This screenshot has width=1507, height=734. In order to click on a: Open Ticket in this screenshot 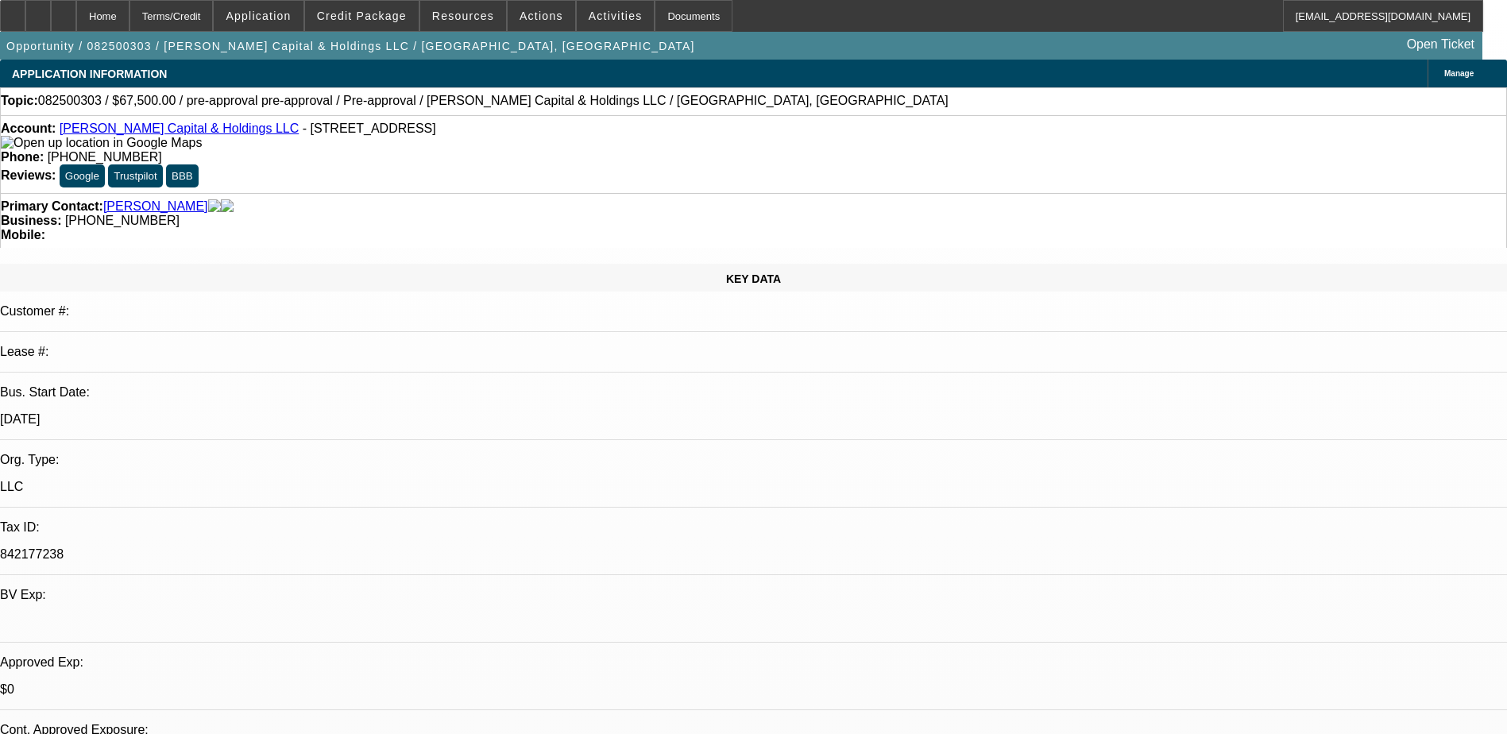, I will do `click(1440, 44)`.